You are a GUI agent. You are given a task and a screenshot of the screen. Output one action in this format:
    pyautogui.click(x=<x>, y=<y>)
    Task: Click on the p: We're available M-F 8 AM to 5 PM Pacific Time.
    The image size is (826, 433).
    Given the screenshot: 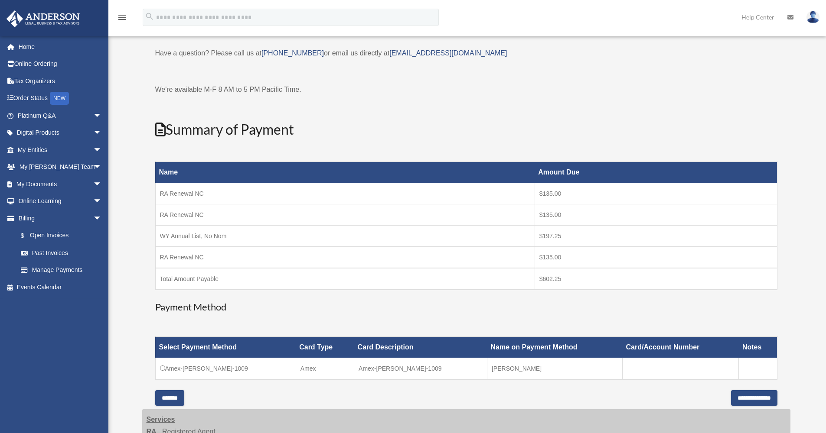 What is the action you would take?
    pyautogui.click(x=466, y=90)
    